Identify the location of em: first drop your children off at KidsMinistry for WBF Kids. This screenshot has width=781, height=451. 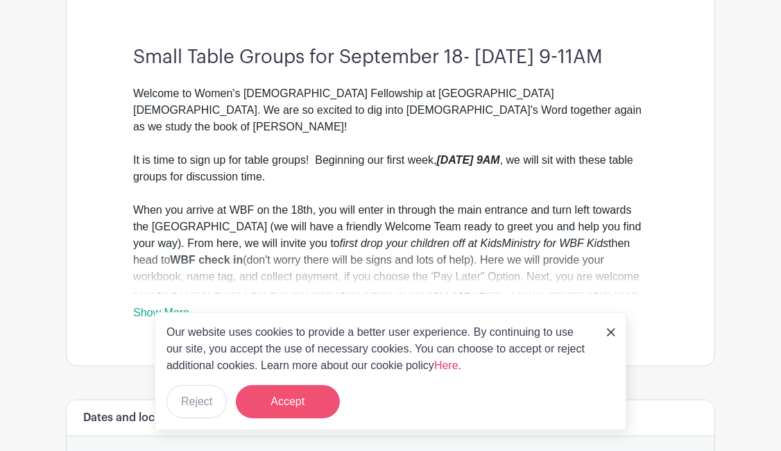
(474, 243).